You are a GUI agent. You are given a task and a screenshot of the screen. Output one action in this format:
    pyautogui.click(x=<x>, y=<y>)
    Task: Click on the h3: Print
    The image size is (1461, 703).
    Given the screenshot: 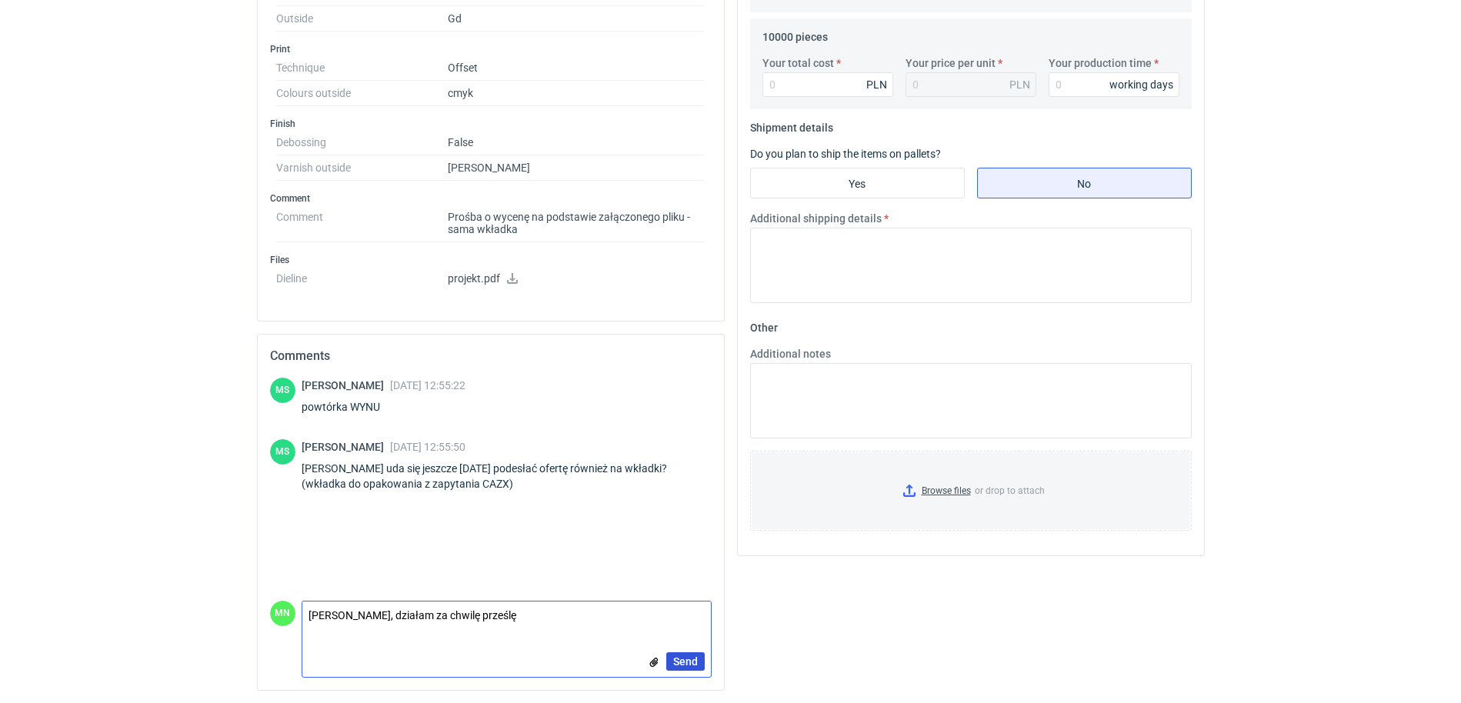 What is the action you would take?
    pyautogui.click(x=491, y=49)
    